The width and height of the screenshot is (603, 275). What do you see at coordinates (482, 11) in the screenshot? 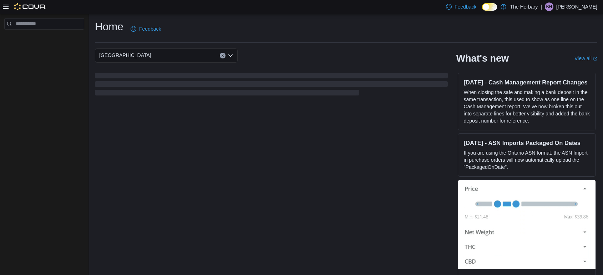
I see `span: Dark Mode` at bounding box center [482, 11].